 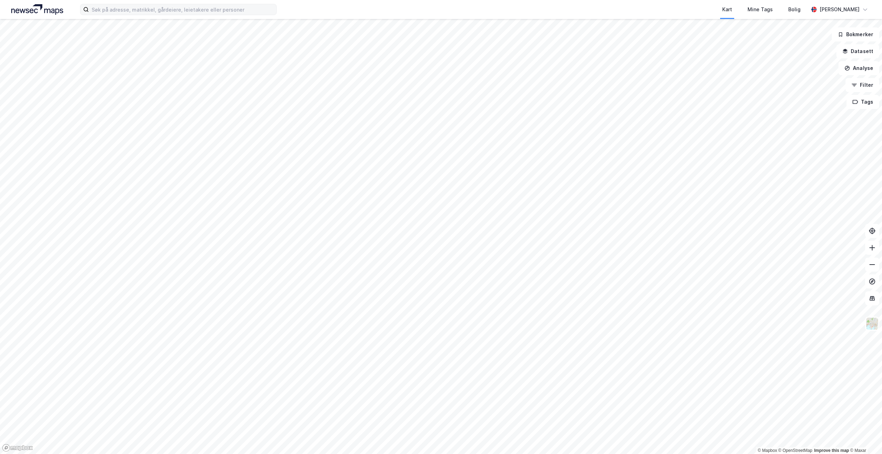 I want to click on img: logo.a4113a55bc3d86da70a041830d287a7e.svg, so click(x=37, y=9).